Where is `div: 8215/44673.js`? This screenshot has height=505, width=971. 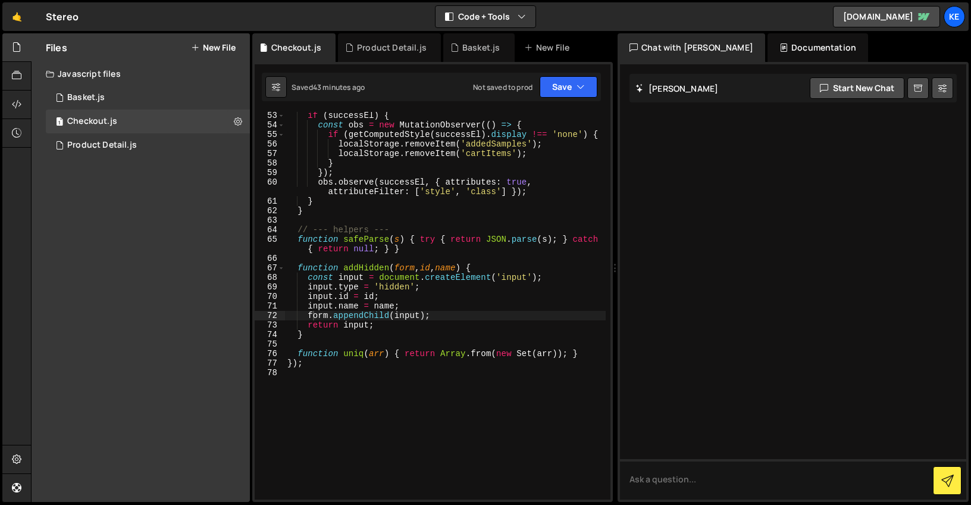
div: 8215/44673.js is located at coordinates (148, 145).